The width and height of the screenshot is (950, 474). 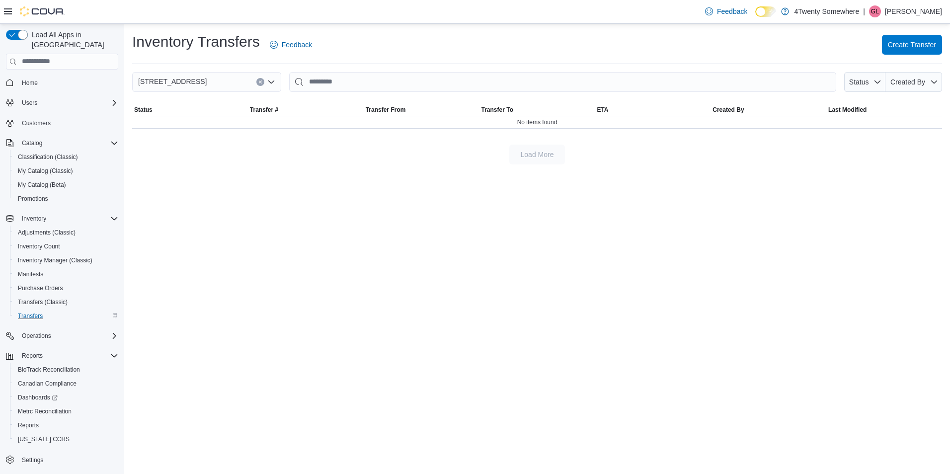 I want to click on button: Transfer From, so click(x=421, y=110).